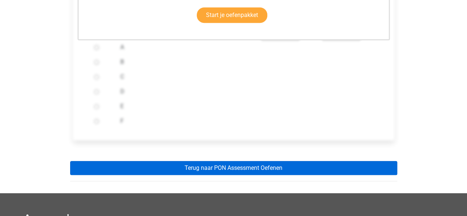 This screenshot has width=467, height=216. What do you see at coordinates (234, 168) in the screenshot?
I see `a: Terug naar PON Assessment Oefenen` at bounding box center [234, 168].